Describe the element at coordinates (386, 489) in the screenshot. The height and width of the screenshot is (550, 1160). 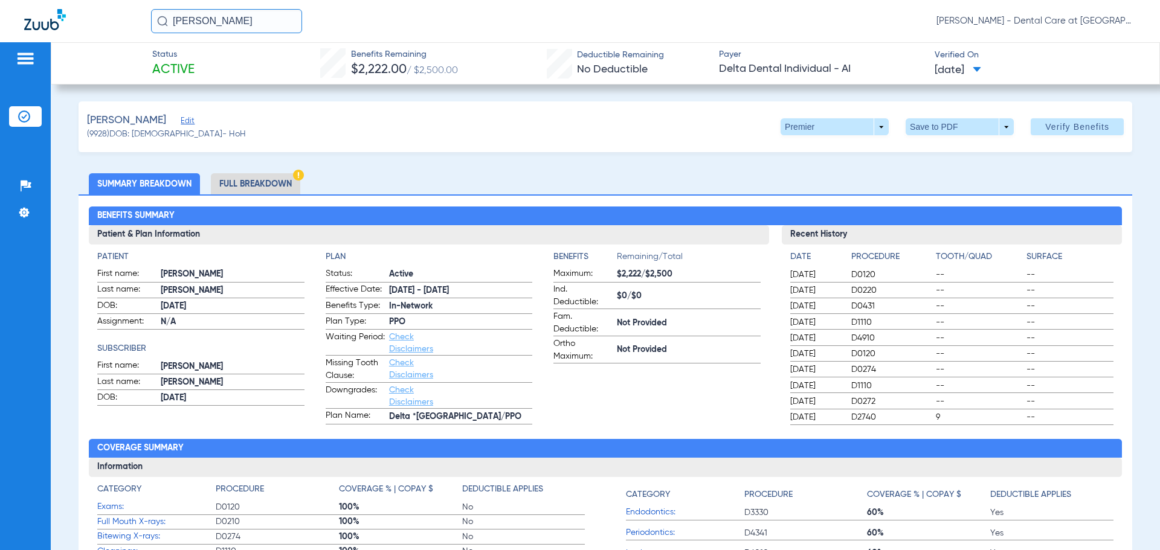
I see `h4: Coverage % | Copay $` at that location.